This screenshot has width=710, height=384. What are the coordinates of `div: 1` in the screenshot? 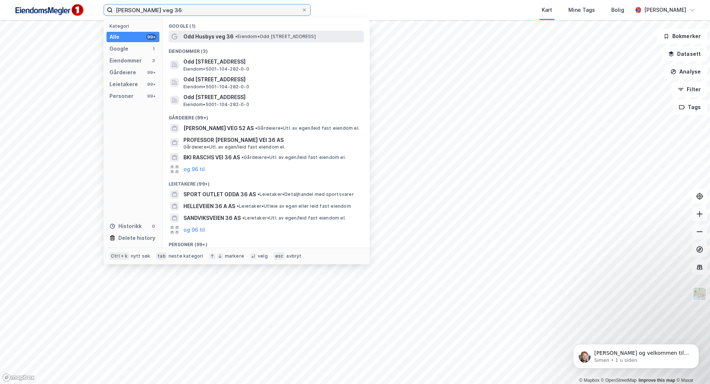 It's located at (153, 49).